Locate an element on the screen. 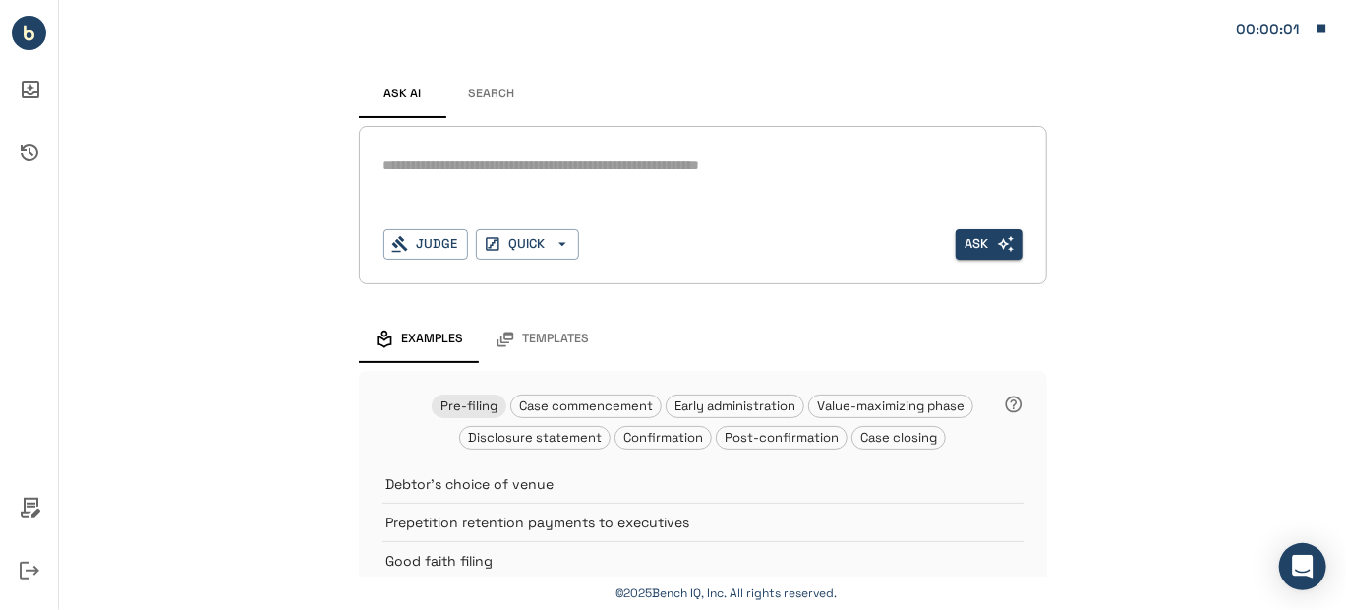 The height and width of the screenshot is (610, 1346). span: Case closing is located at coordinates (899, 437).